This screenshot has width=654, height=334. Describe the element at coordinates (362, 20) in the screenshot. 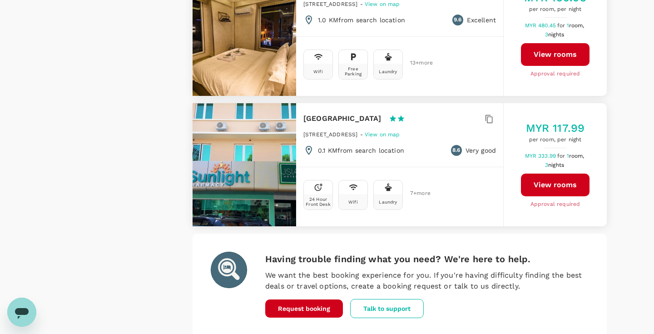

I see `p: 1.0 KM from search location` at that location.